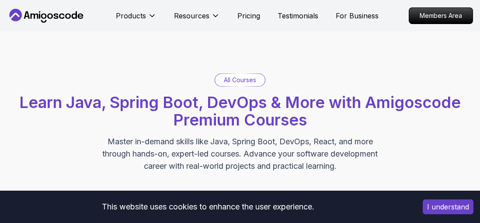  What do you see at coordinates (131, 16) in the screenshot?
I see `p: Products` at bounding box center [131, 16].